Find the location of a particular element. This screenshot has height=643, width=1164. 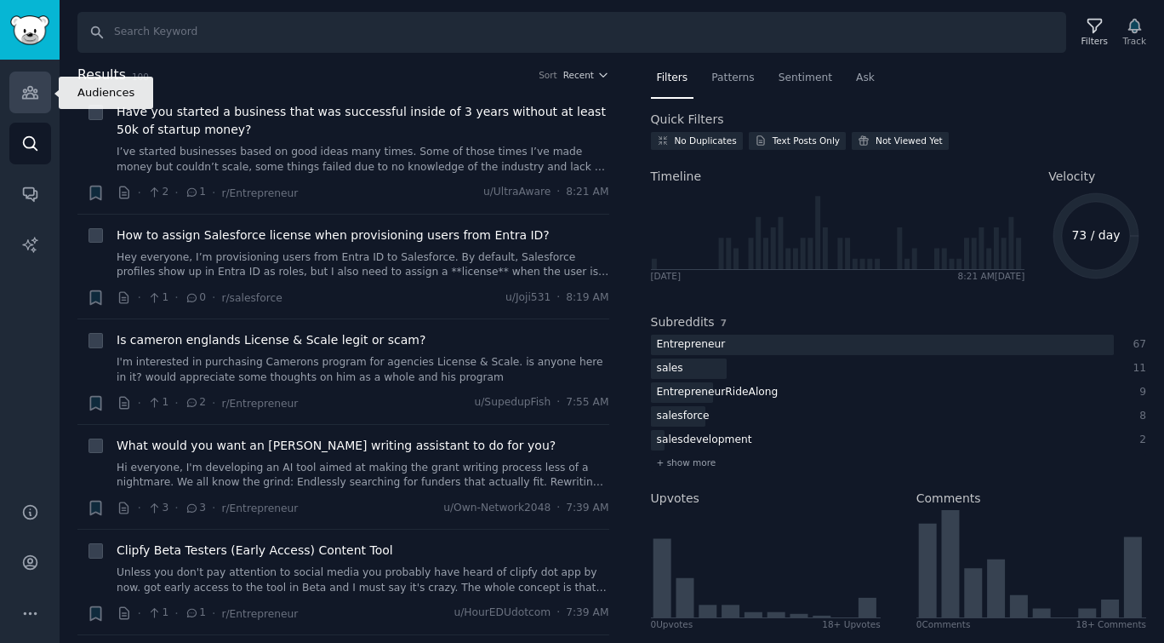

span: Filters is located at coordinates (672, 78).